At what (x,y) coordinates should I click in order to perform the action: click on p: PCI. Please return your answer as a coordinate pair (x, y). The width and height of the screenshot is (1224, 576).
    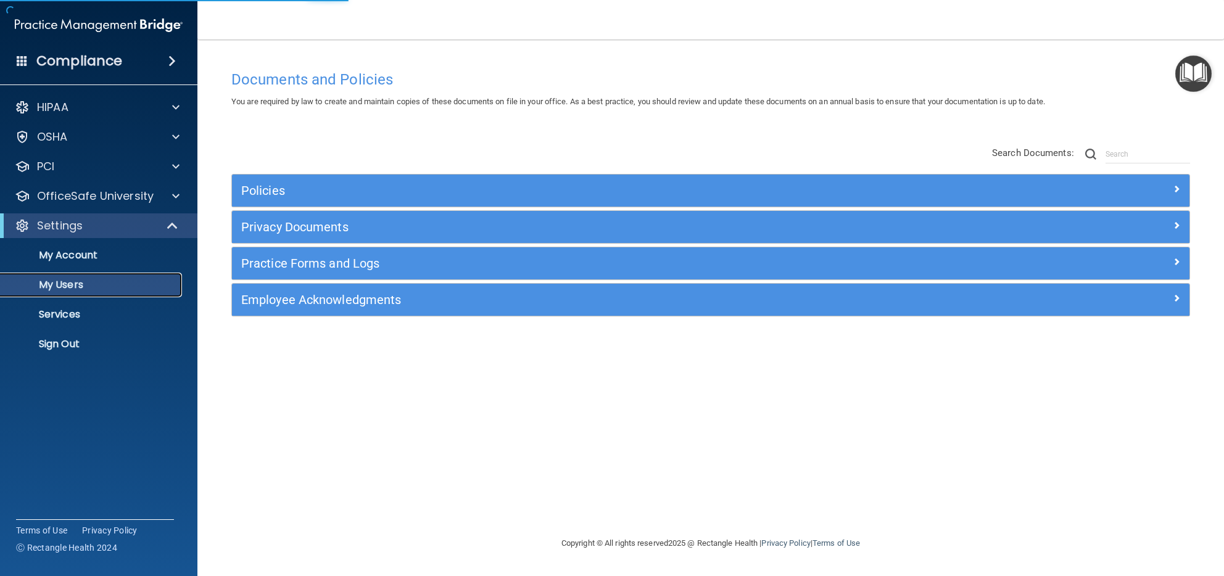
    Looking at the image, I should click on (46, 167).